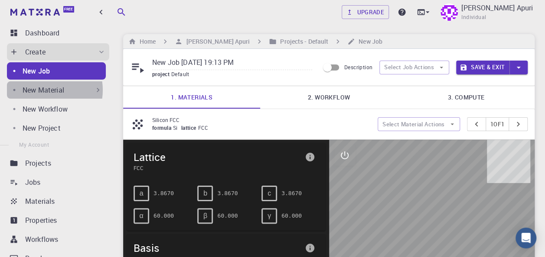  What do you see at coordinates (36, 71) in the screenshot?
I see `p: New Job` at bounding box center [36, 71].